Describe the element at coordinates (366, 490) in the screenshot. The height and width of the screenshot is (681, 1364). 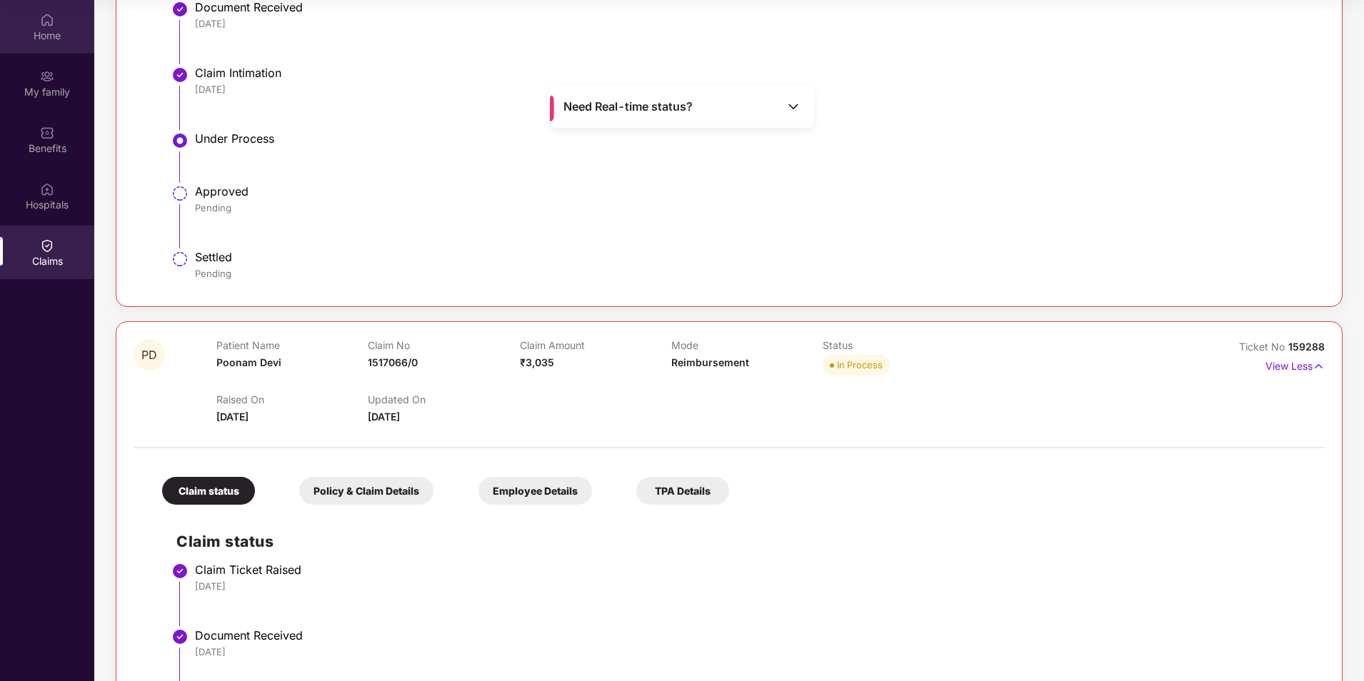
I see `div: Policy & Claim Details` at that location.